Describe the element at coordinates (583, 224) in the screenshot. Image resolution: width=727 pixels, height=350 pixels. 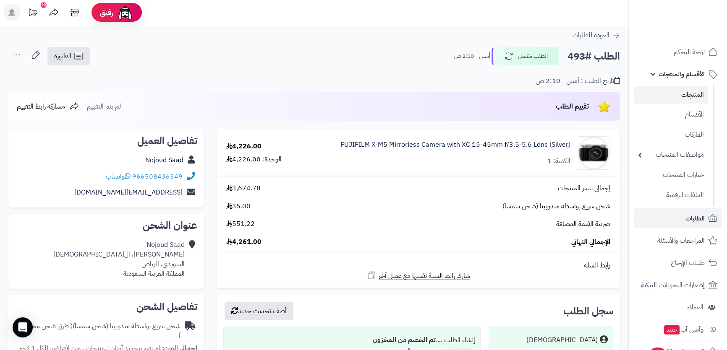
I see `span: ضريبة القيمة المضافة` at that location.